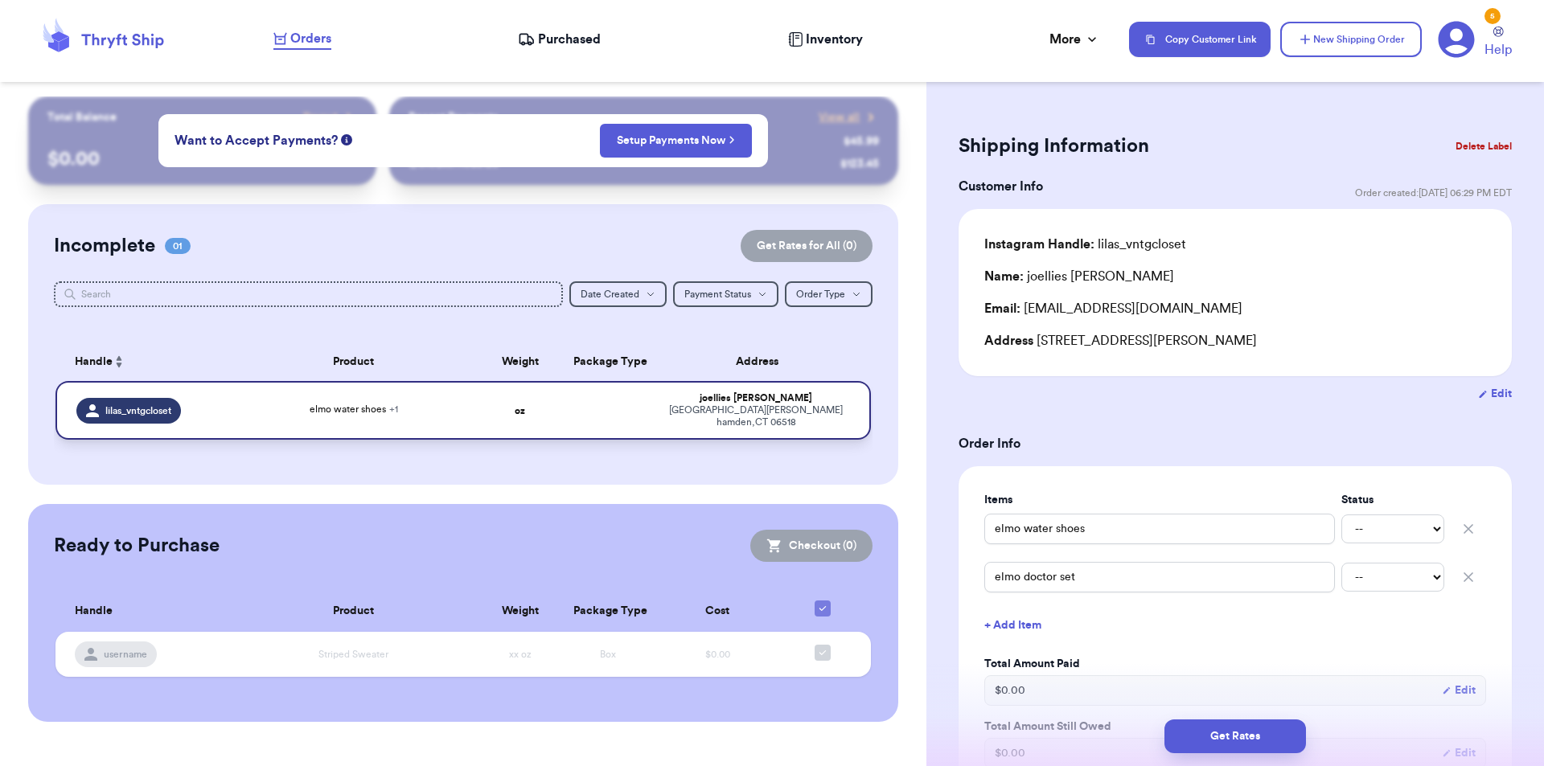 The image size is (1544, 766). I want to click on strong: oz, so click(519, 411).